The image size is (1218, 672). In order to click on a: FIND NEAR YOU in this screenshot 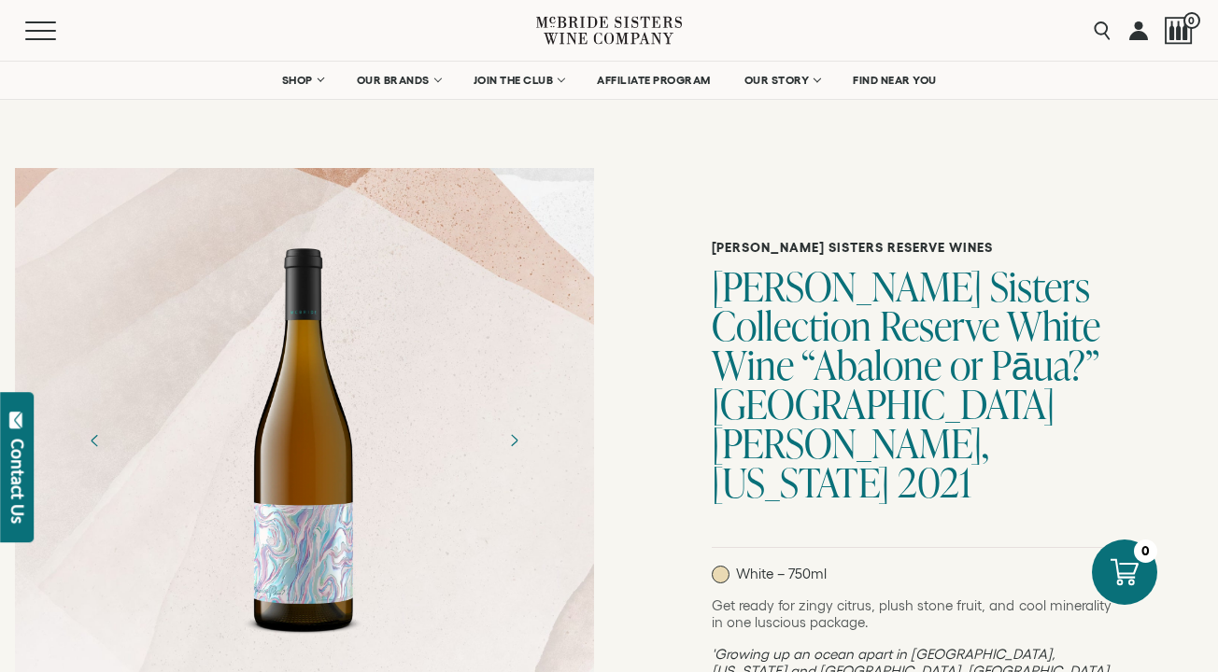, I will do `click(895, 80)`.